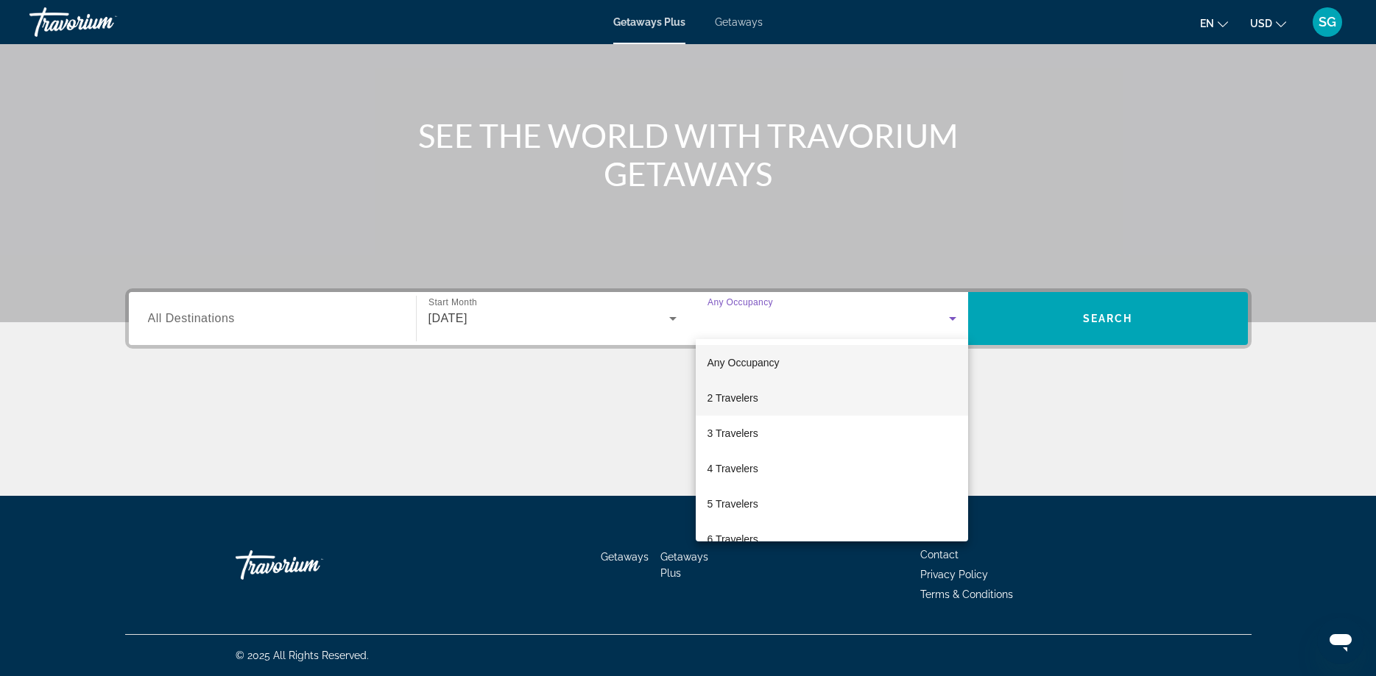  Describe the element at coordinates (732, 434) in the screenshot. I see `span: 3 Travelers` at that location.